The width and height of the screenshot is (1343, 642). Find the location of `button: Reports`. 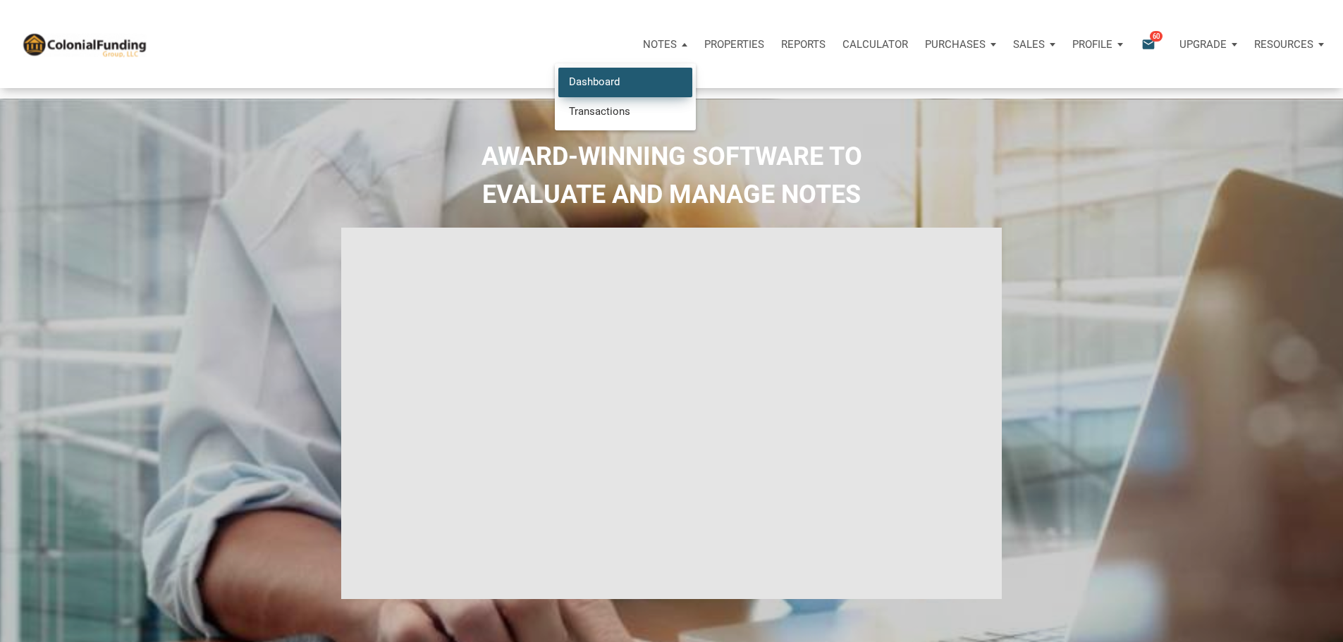

button: Reports is located at coordinates (803, 44).